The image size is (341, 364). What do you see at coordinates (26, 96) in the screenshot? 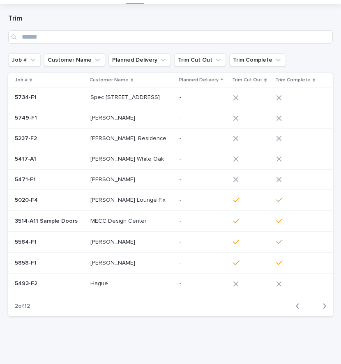
I see `p: 5734-F1` at bounding box center [26, 96].